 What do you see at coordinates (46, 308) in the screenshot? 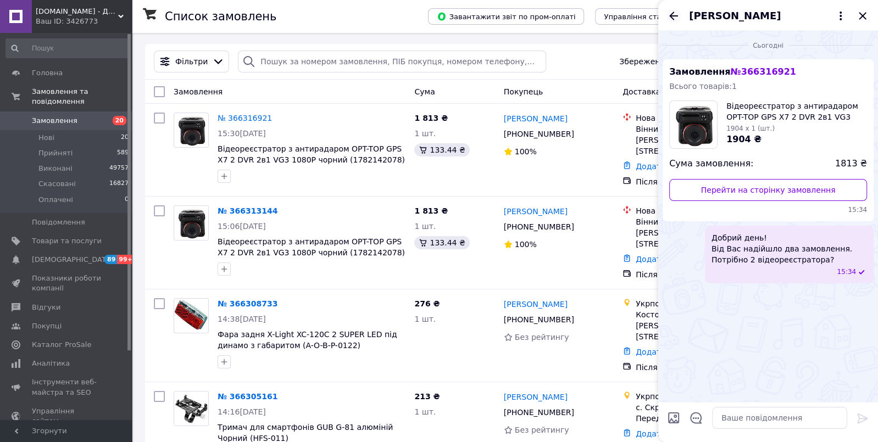
I see `span: Відгуки` at bounding box center [46, 308].